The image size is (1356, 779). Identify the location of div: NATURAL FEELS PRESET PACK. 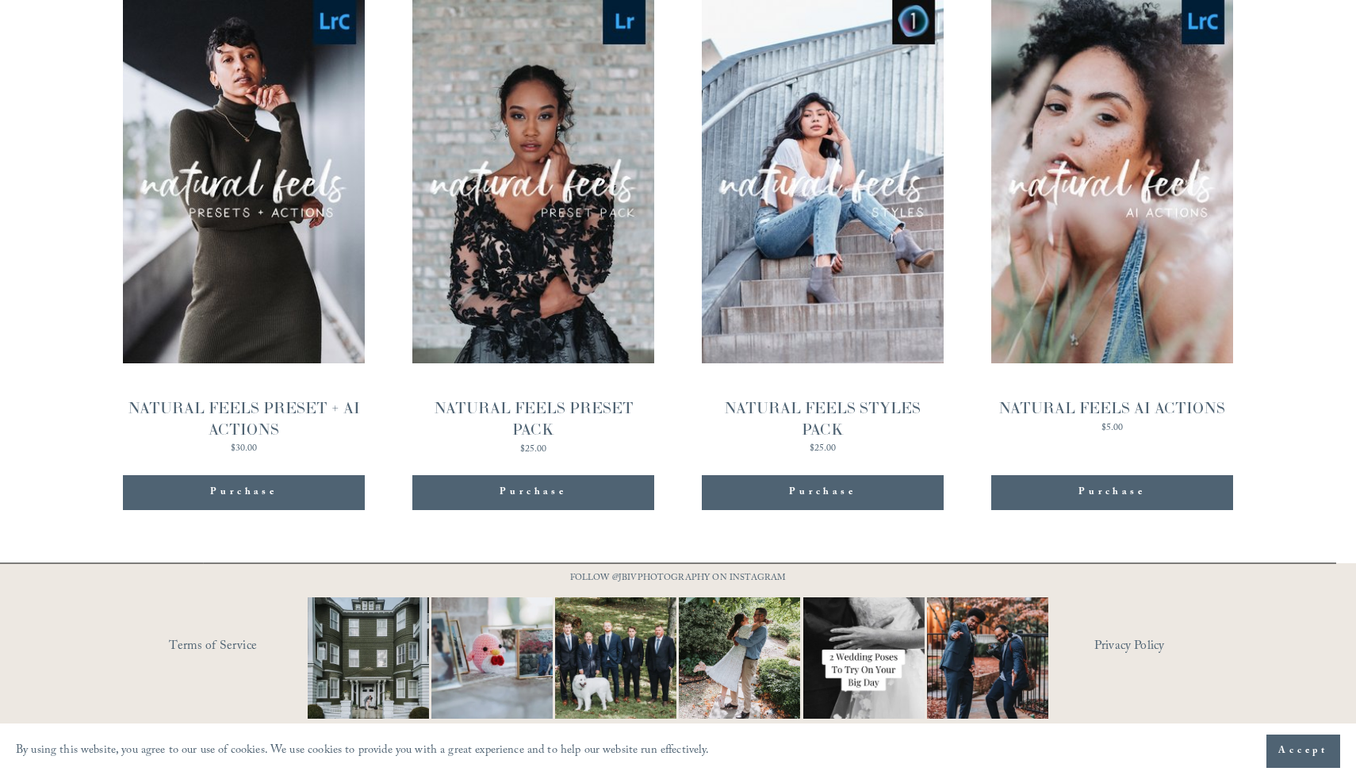
(533, 419).